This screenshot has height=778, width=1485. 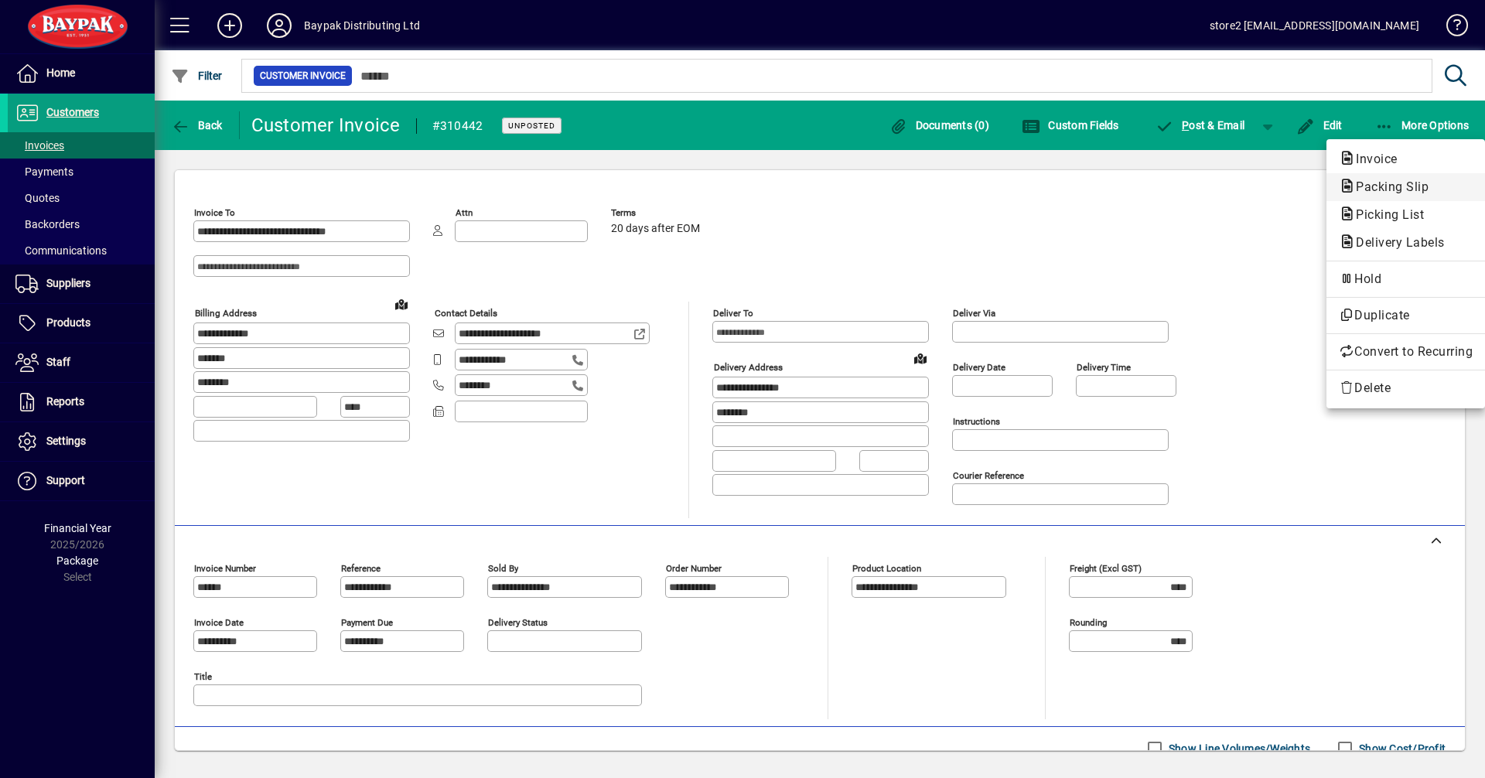 I want to click on span: Duplicate, so click(x=1405, y=316).